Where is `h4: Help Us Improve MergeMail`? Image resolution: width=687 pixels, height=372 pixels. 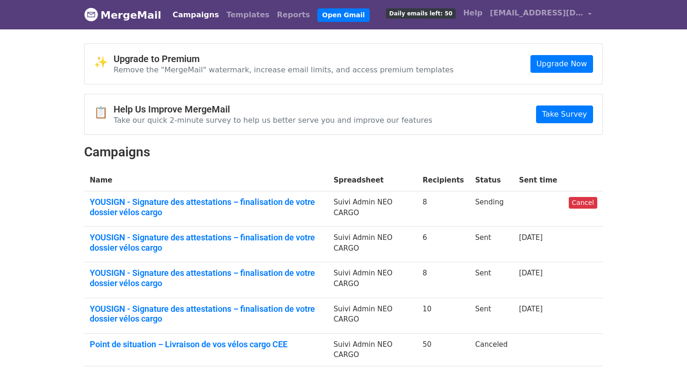
h4: Help Us Improve MergeMail is located at coordinates (273, 109).